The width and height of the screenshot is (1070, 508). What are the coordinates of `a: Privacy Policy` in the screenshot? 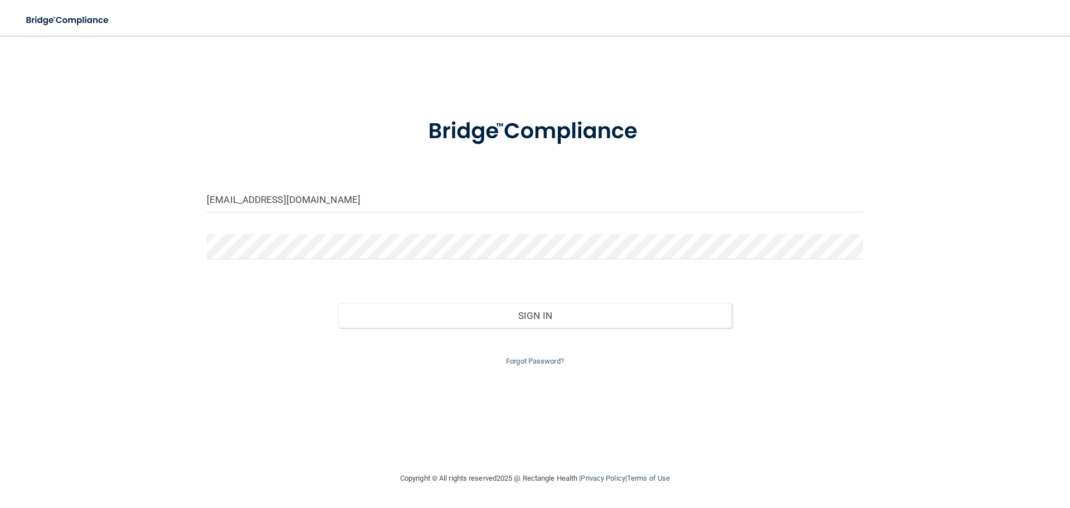 It's located at (602, 478).